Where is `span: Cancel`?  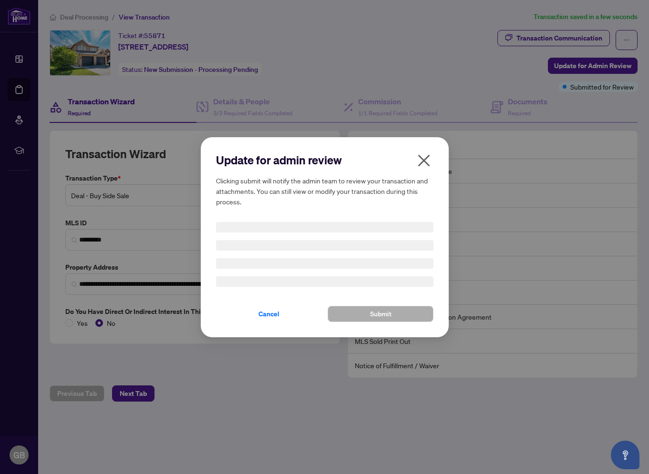
span: Cancel is located at coordinates (269, 314).